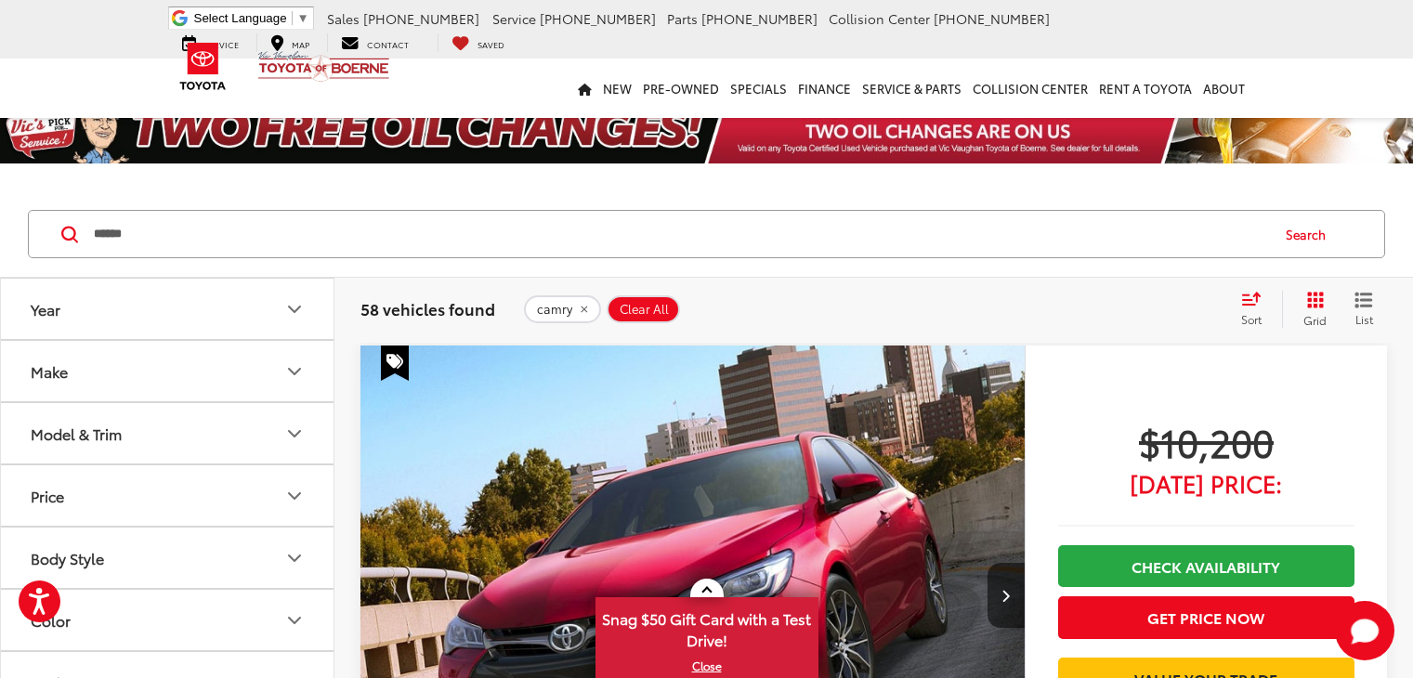 This screenshot has height=678, width=1413. Describe the element at coordinates (491, 44) in the screenshot. I see `span: Saved` at that location.